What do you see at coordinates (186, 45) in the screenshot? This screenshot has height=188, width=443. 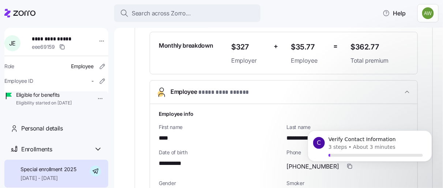 I see `span: Monthly breakdown` at bounding box center [186, 45].